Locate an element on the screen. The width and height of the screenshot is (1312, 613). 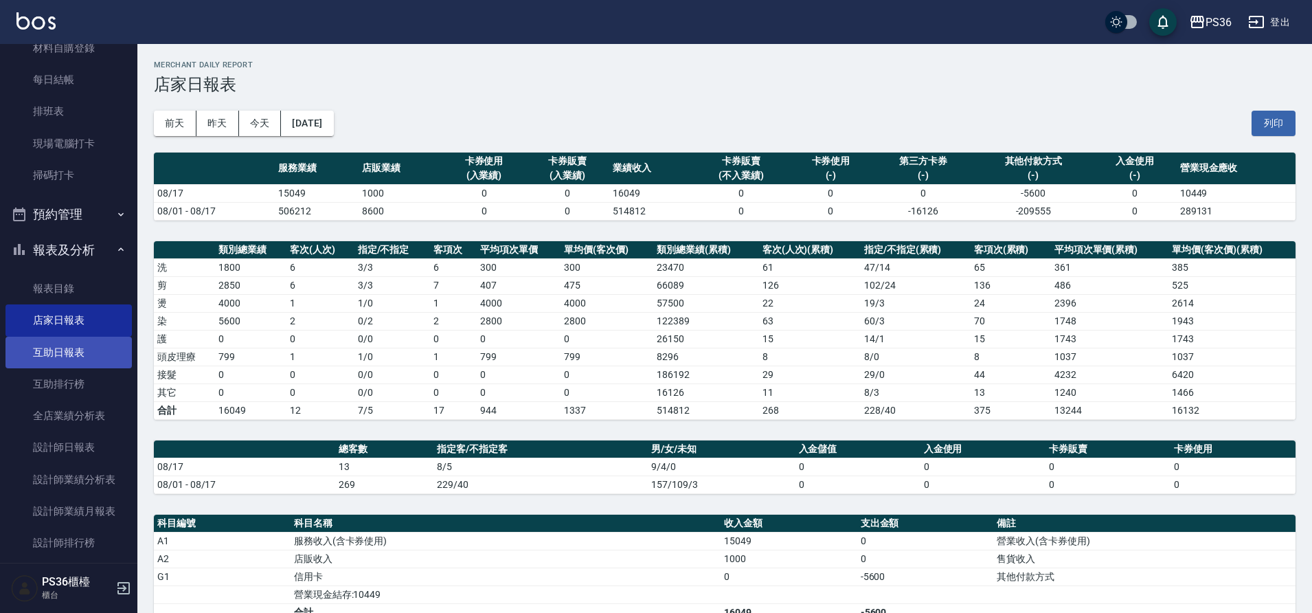
div: (入業績) is located at coordinates (484, 175).